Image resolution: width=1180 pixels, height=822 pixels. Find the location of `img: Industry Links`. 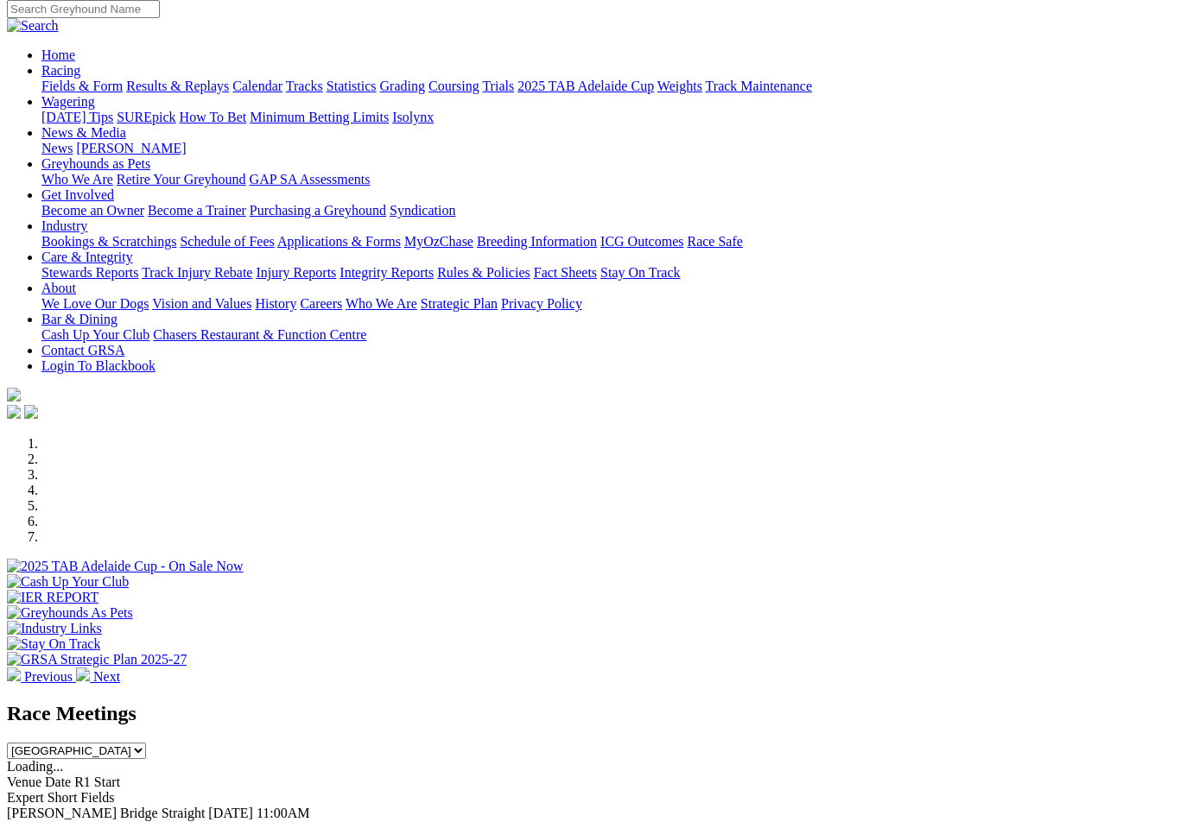

img: Industry Links is located at coordinates (54, 629).